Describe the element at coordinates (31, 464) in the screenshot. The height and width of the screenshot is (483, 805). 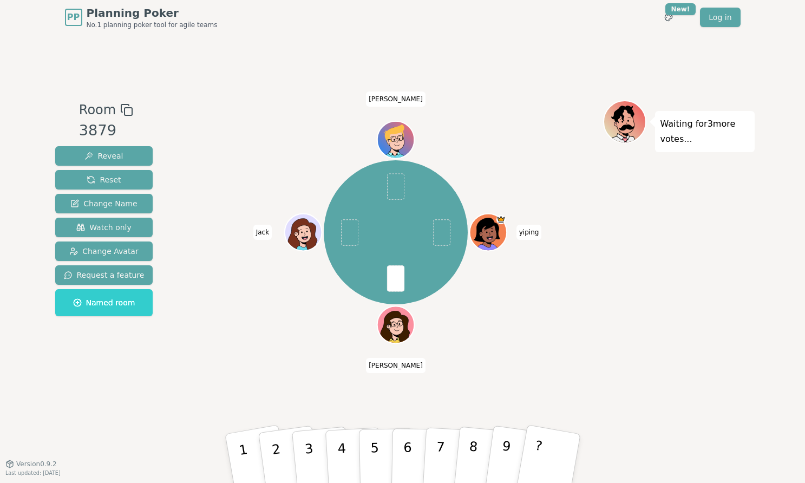
I see `button: Version0.9.2` at that location.